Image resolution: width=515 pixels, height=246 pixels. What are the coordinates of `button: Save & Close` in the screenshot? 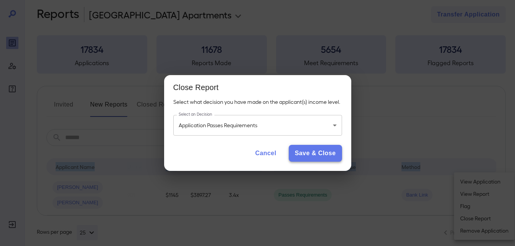 It's located at (315, 153).